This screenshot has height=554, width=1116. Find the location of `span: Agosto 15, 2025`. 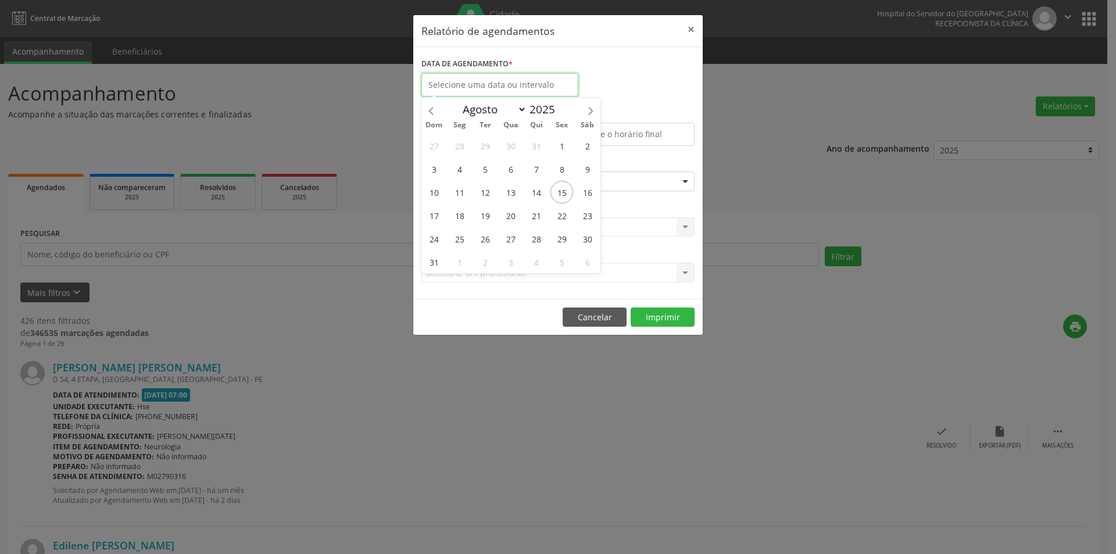

span: Agosto 15, 2025 is located at coordinates (562, 192).